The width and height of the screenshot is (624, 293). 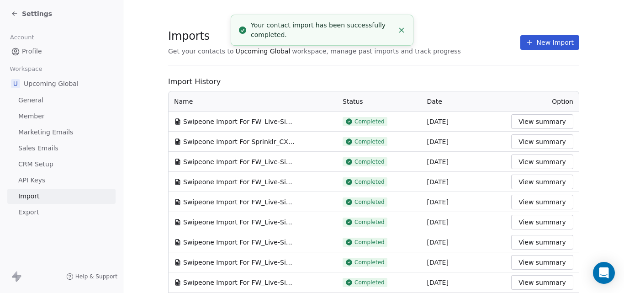 What do you see at coordinates (38, 148) in the screenshot?
I see `span: Sales Emails` at bounding box center [38, 148].